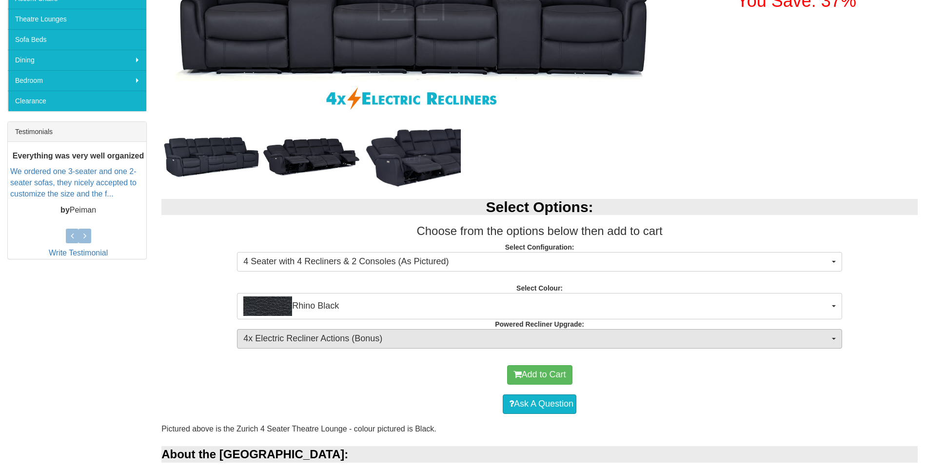 The height and width of the screenshot is (469, 925). I want to click on button: Add to Cart, so click(540, 375).